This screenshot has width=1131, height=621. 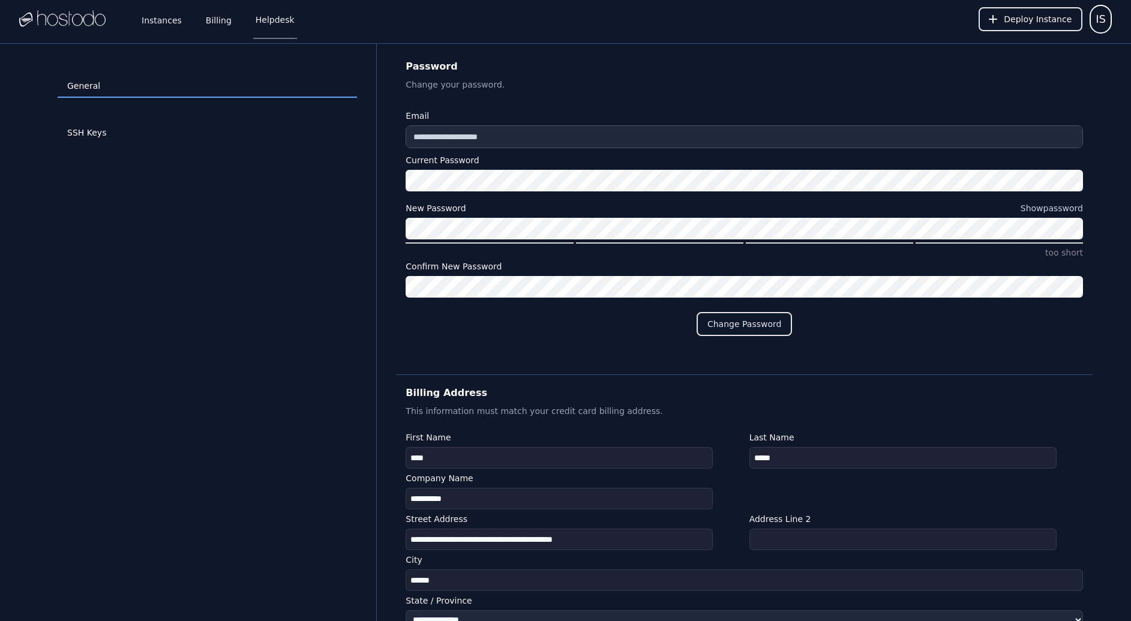 I want to click on a: SSH Keys, so click(x=207, y=133).